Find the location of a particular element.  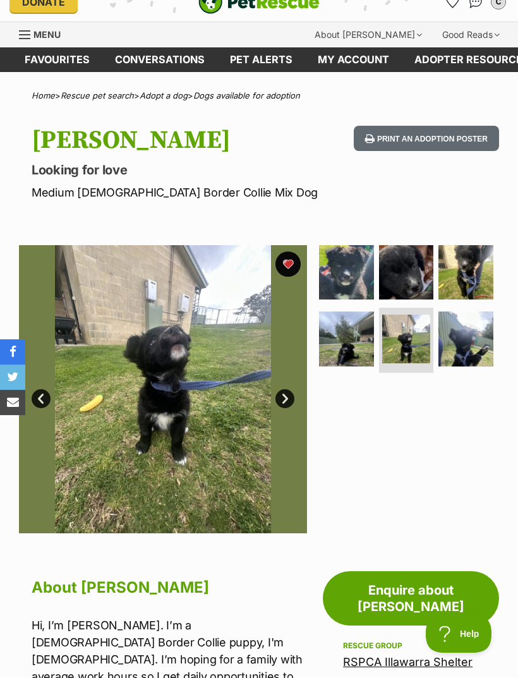

div: Good Reads is located at coordinates (471, 35).